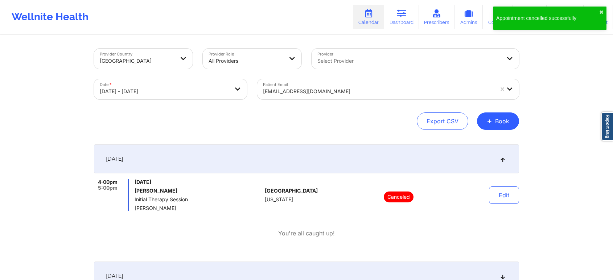 Image resolution: width=613 pixels, height=280 pixels. I want to click on a: Coaches, so click(498, 17).